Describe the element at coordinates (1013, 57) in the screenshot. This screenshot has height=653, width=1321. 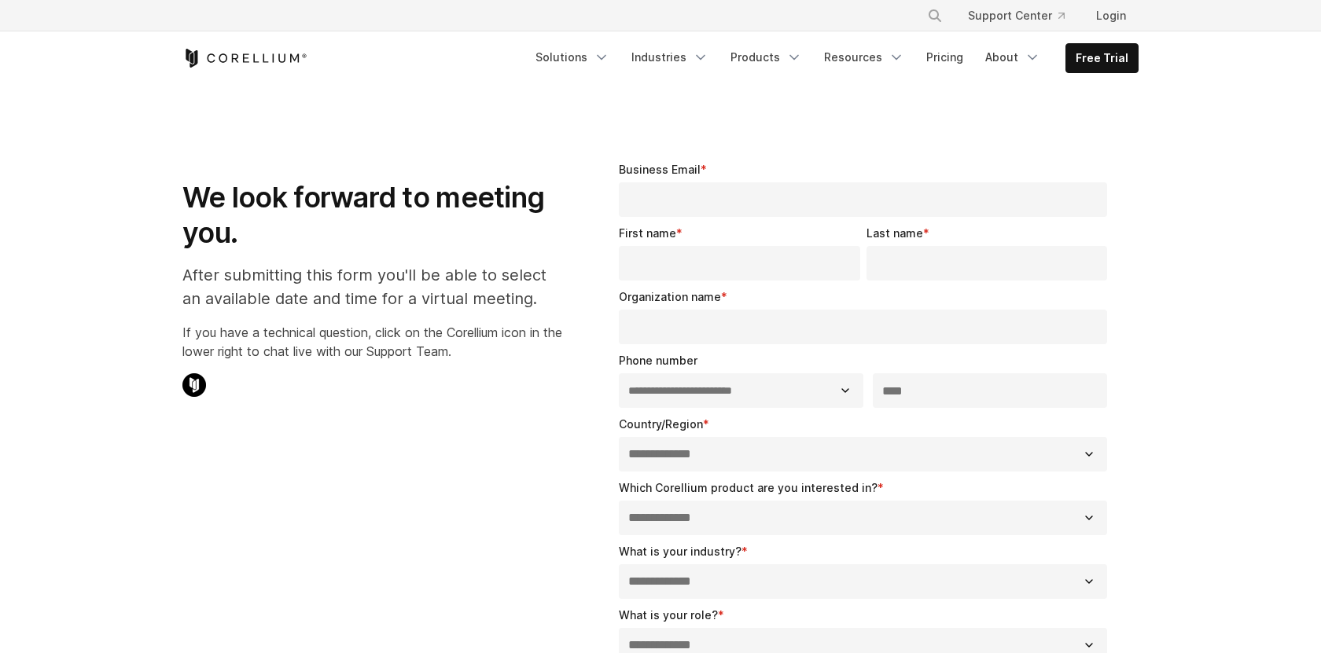
I see `a: About` at that location.